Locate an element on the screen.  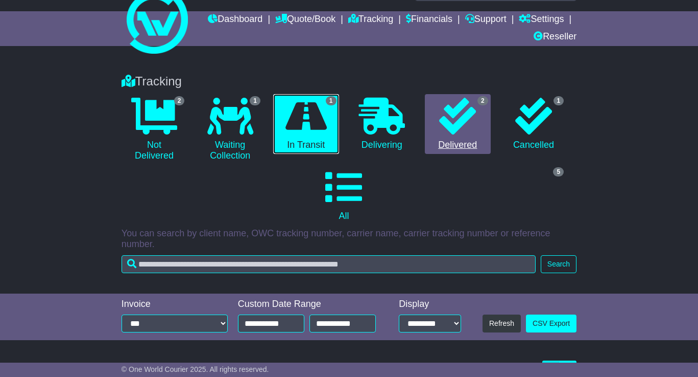
span: © One World Courier 2025. All rights reserved. is located at coordinates (195, 369).